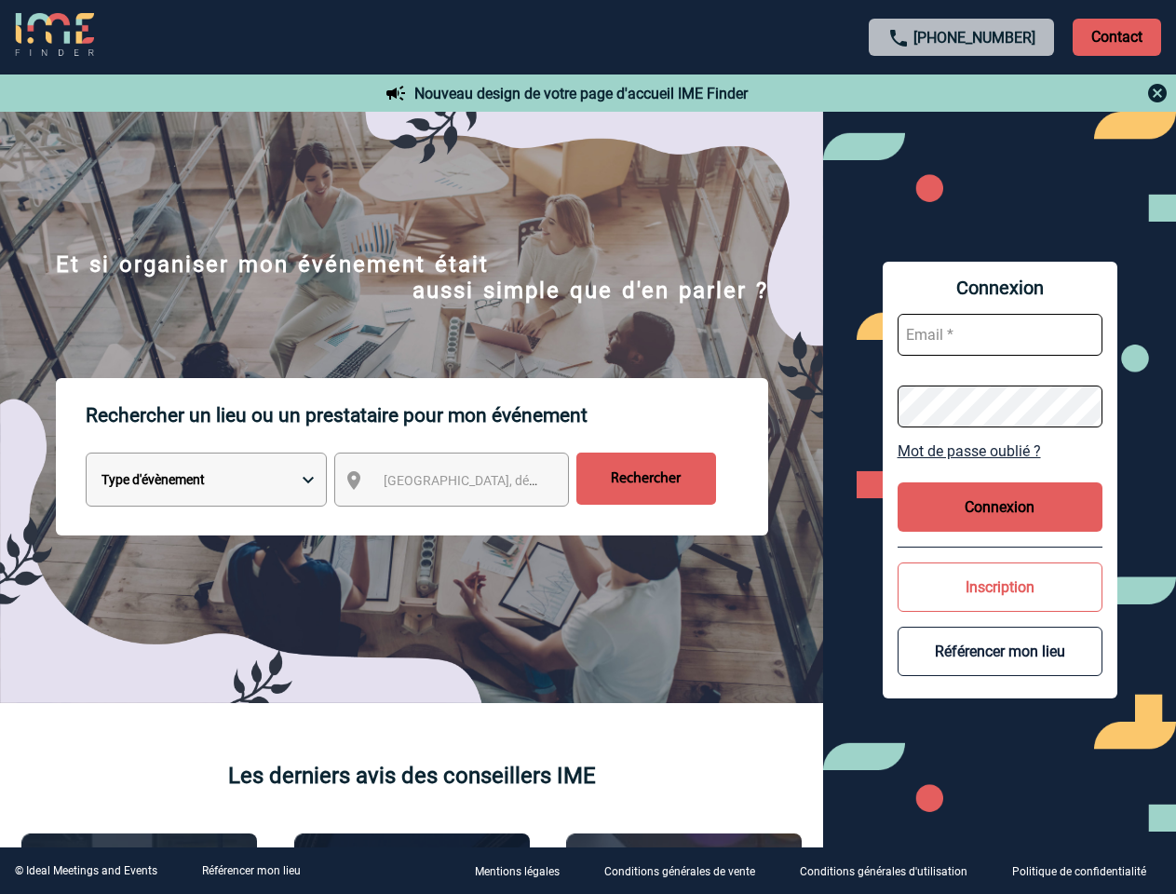 The image size is (1176, 894). I want to click on p: Conditions générales d'utilisation, so click(884, 872).